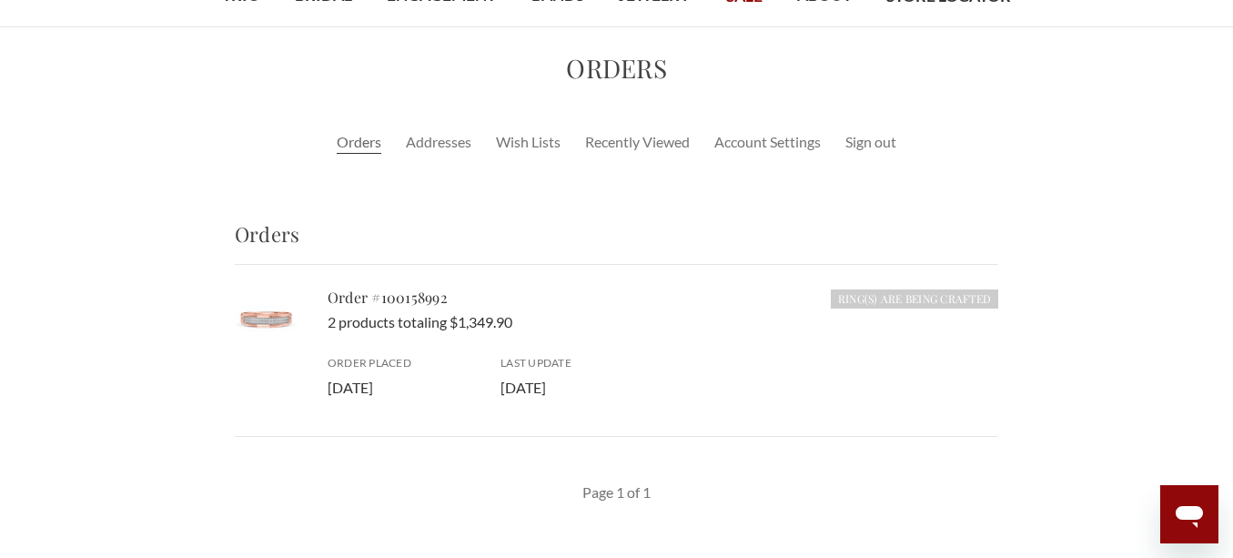 The height and width of the screenshot is (558, 1233). Describe the element at coordinates (403, 363) in the screenshot. I see `h6: Order Placed` at that location.